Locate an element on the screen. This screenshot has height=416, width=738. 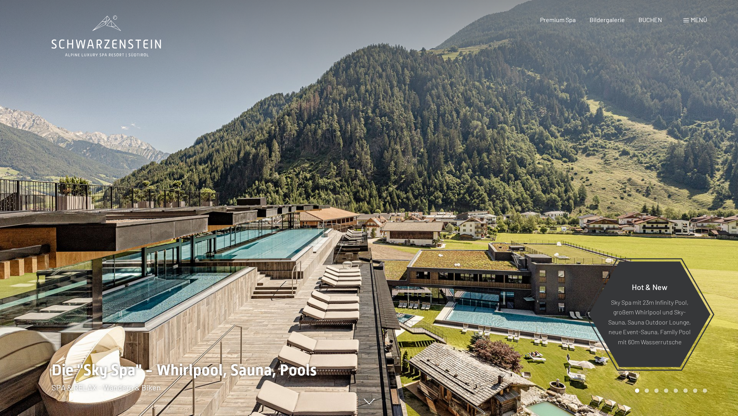
span: BUCHEN is located at coordinates (650, 19).